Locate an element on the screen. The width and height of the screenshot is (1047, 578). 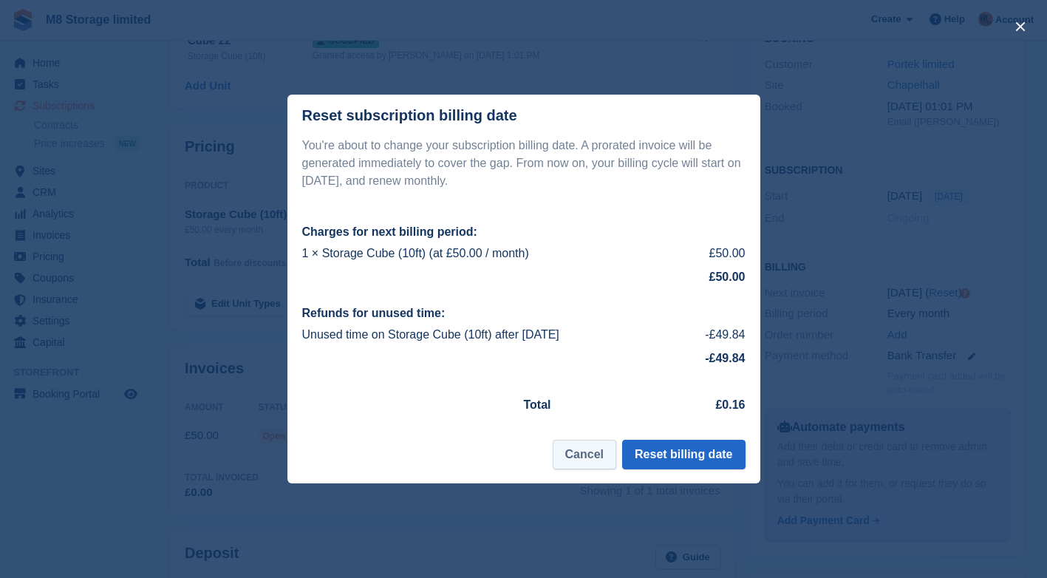
button: close is located at coordinates (1020, 27).